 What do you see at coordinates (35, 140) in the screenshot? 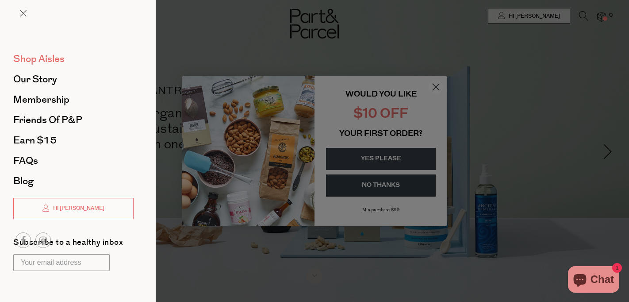
I see `span: Earn $15` at bounding box center [35, 140].